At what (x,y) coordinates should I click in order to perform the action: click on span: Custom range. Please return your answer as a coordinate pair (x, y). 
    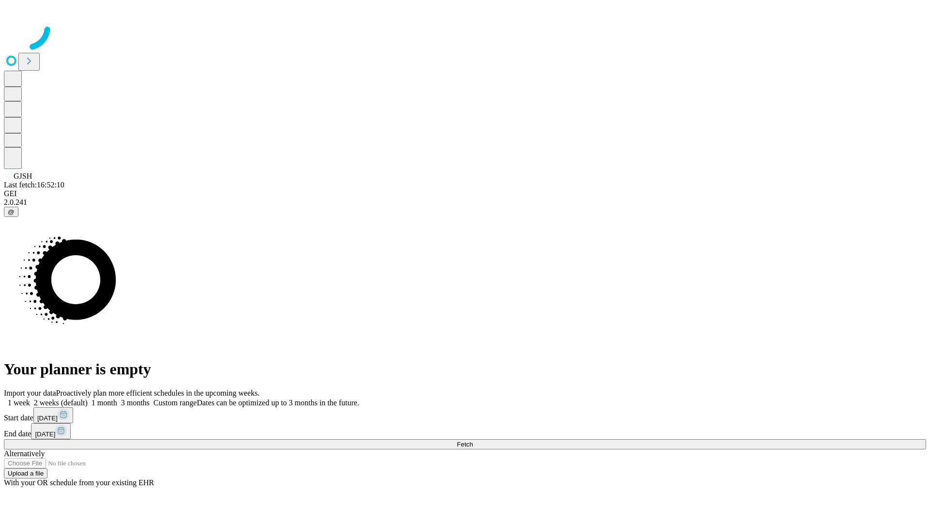
    Looking at the image, I should click on (175, 403).